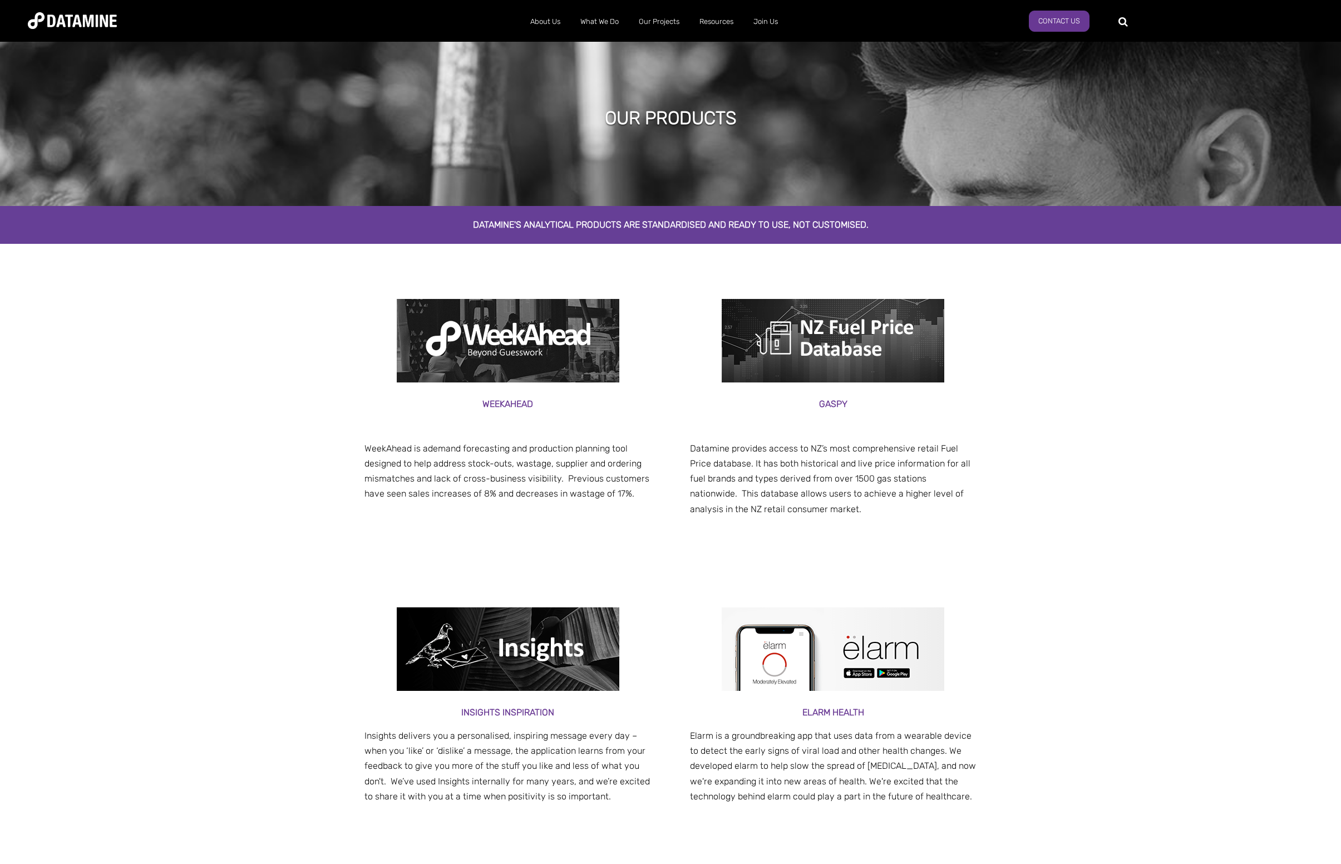  I want to click on p: demand forecasting and production planning tool designed to help address stock-outs, wastage, sup..., so click(508, 471).